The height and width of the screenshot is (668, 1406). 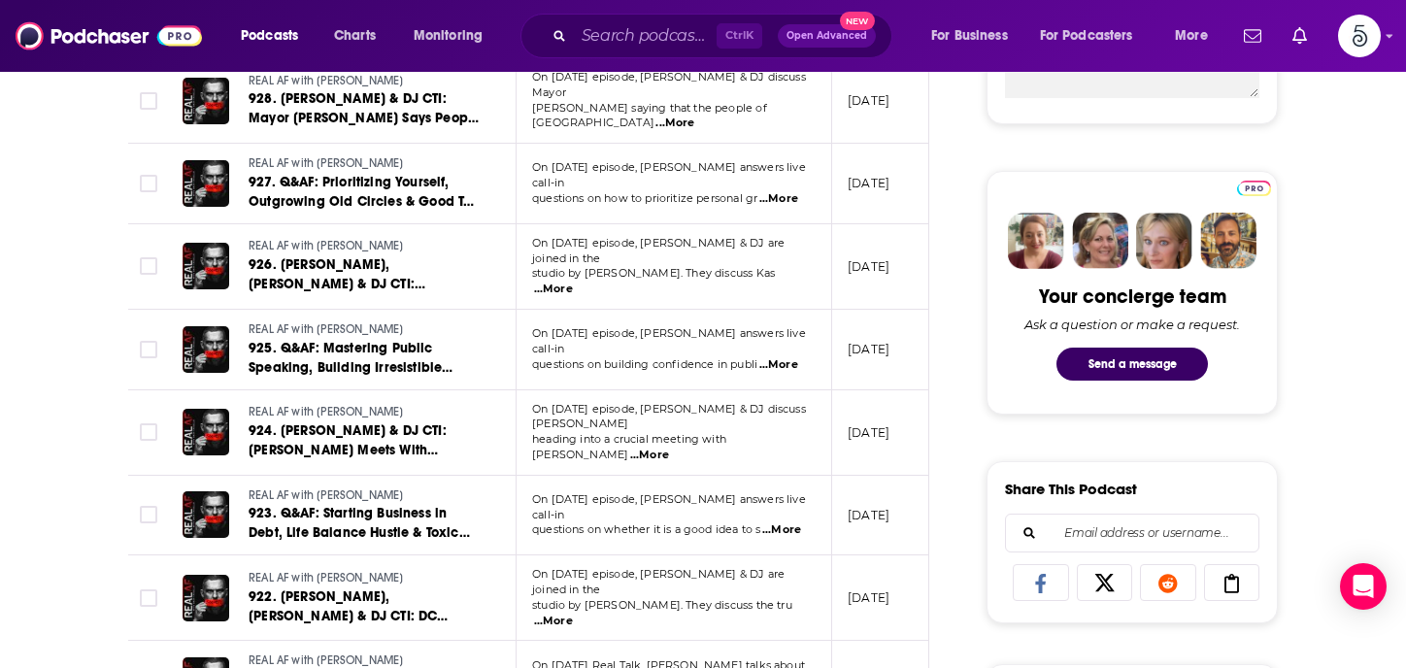 What do you see at coordinates (448, 36) in the screenshot?
I see `span: Monitoring` at bounding box center [448, 36].